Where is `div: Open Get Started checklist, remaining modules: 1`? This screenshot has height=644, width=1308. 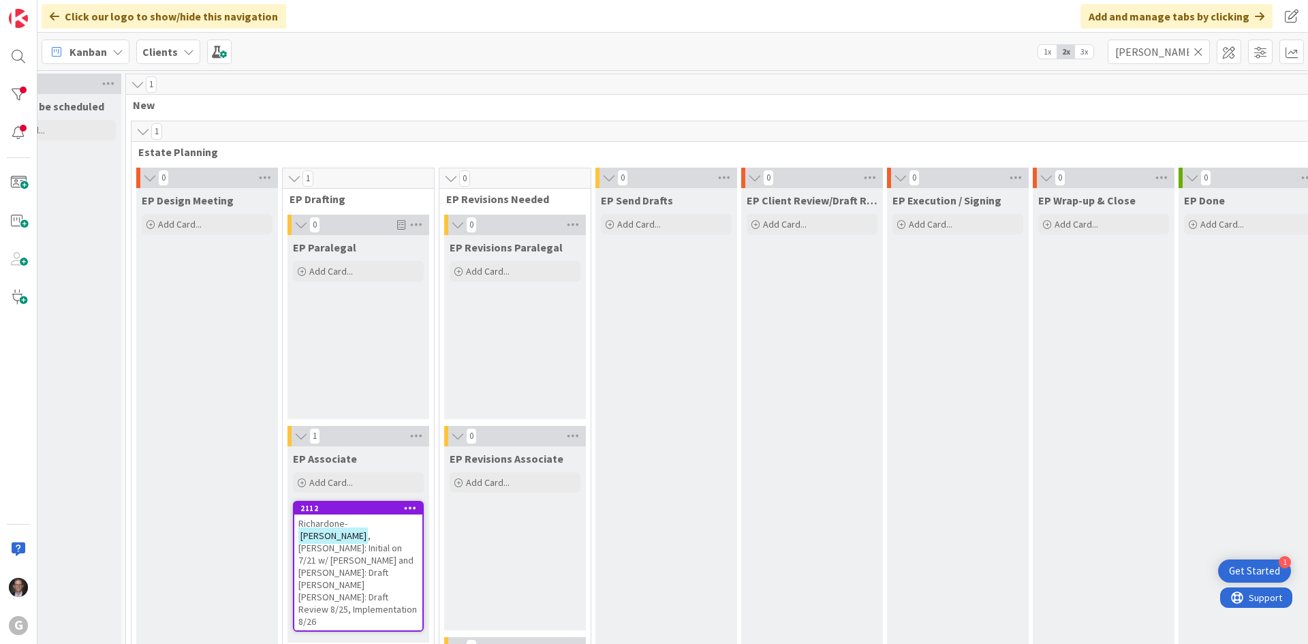
div: Open Get Started checklist, remaining modules: 1 is located at coordinates (1254, 571).